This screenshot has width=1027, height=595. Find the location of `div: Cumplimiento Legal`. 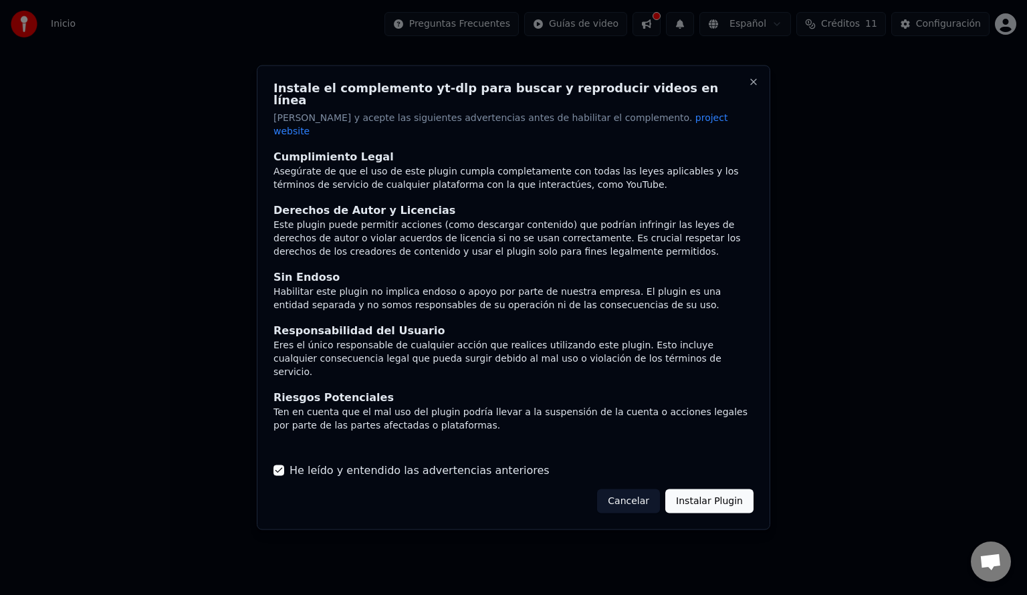

div: Cumplimiento Legal is located at coordinates (513, 156).